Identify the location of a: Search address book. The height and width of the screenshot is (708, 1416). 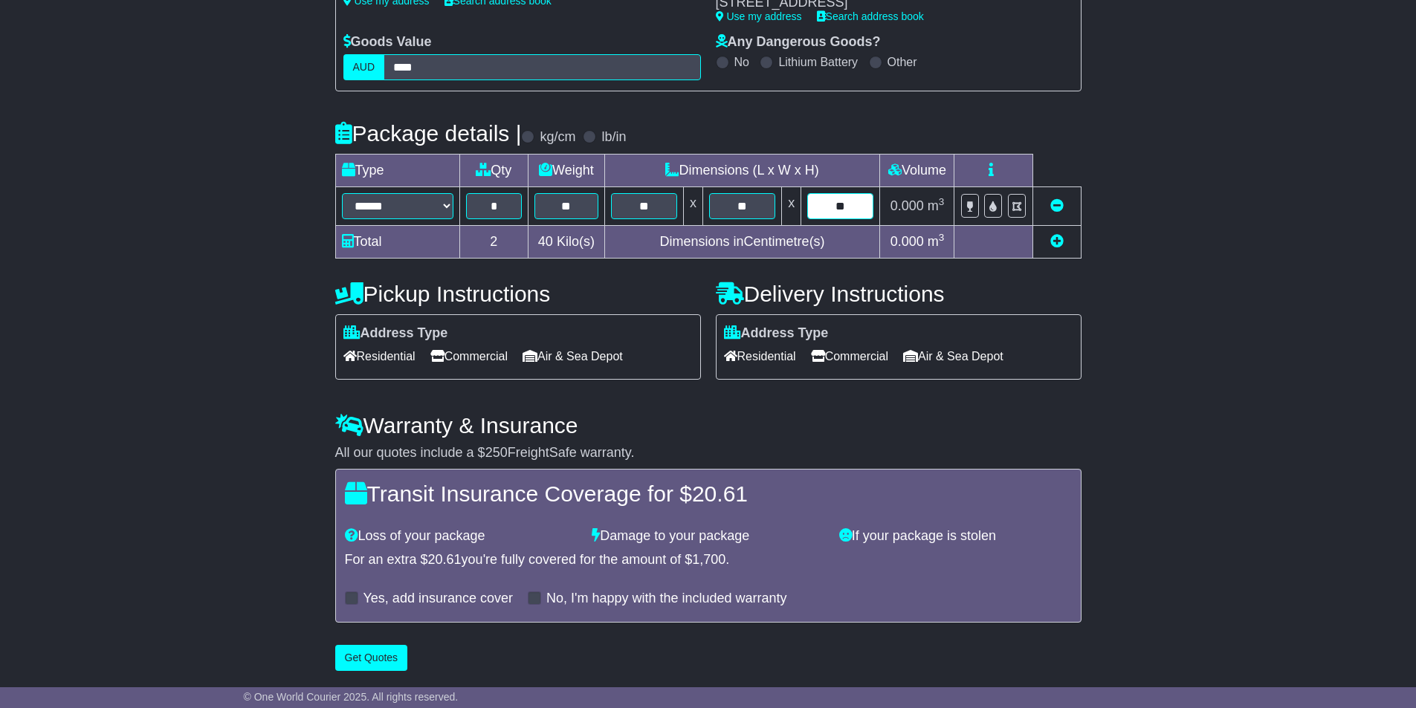
(870, 16).